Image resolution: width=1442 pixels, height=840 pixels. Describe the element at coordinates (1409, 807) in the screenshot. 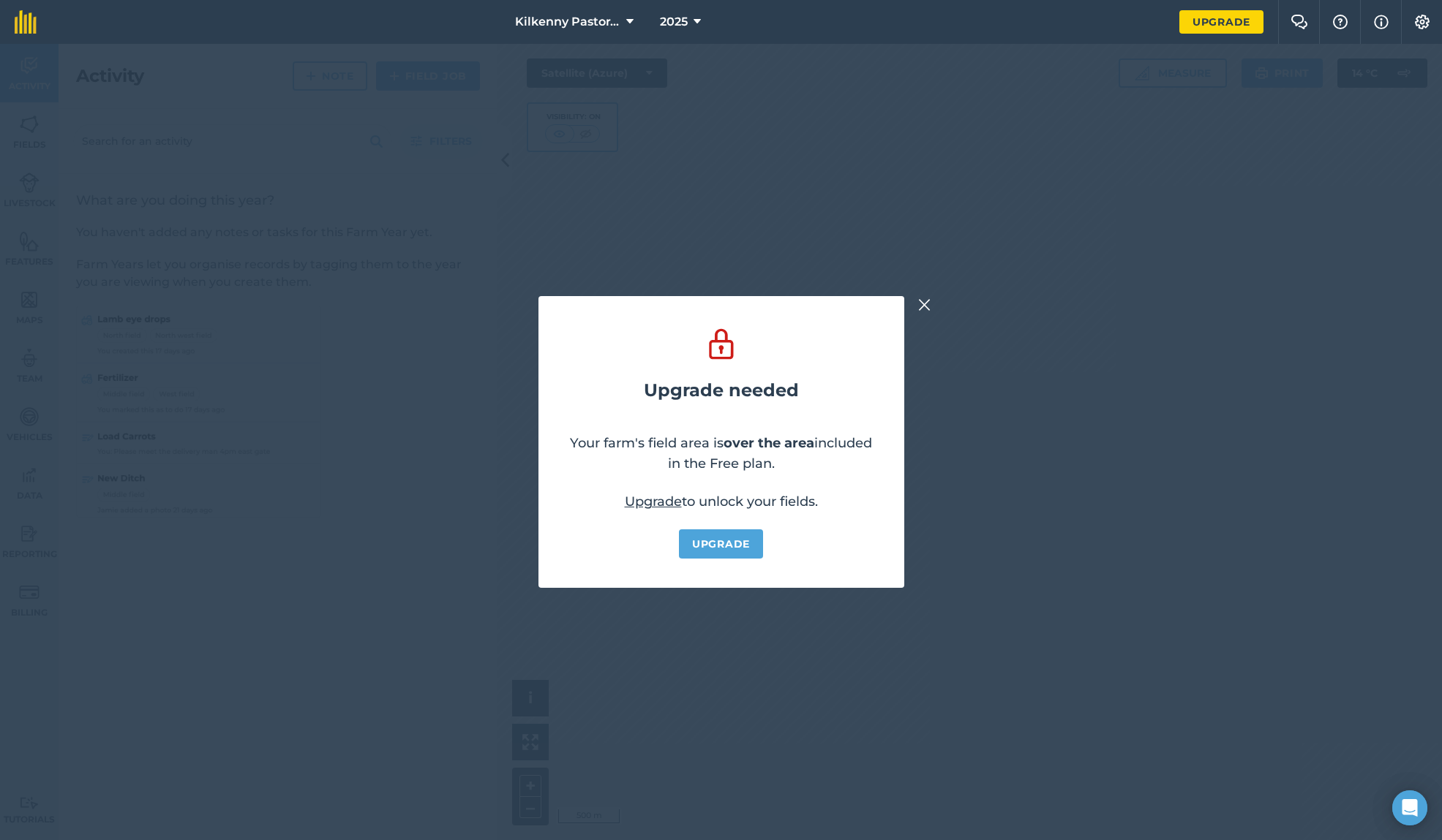

I see `div: Open Intercom Messenger` at that location.